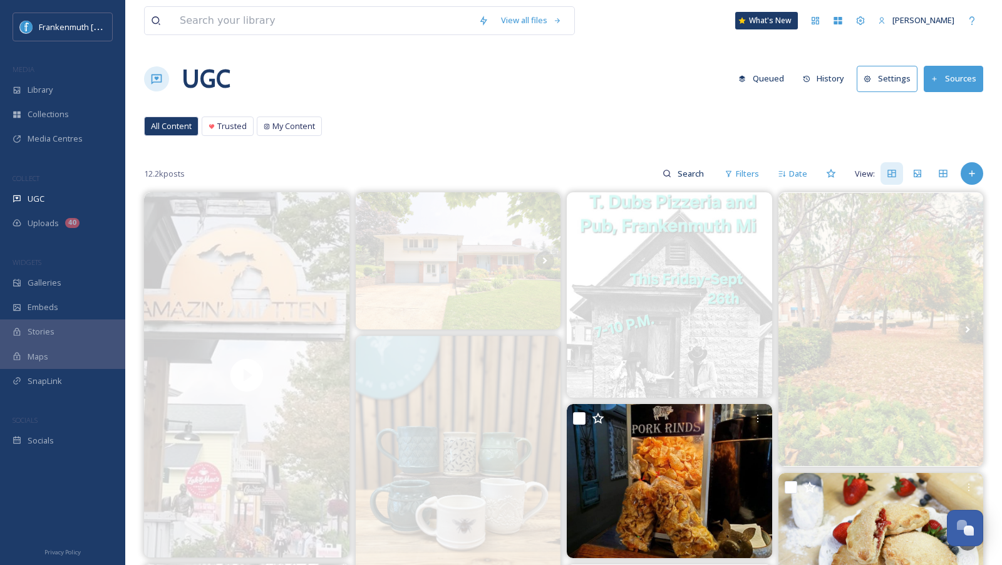 Image resolution: width=1002 pixels, height=565 pixels. Describe the element at coordinates (247, 374) in the screenshot. I see `img: thumbnail` at that location.